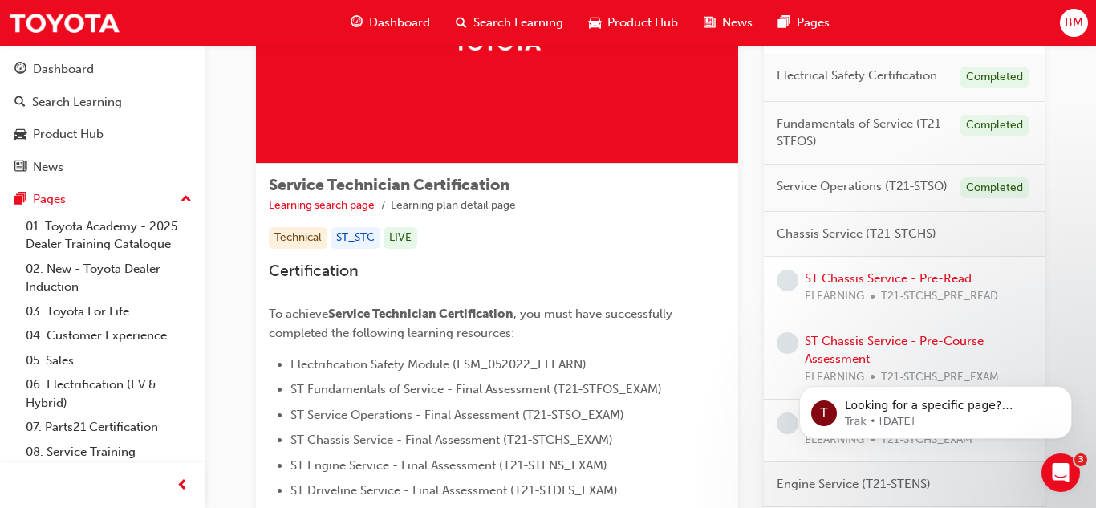 The image size is (1096, 508). What do you see at coordinates (355, 237) in the screenshot?
I see `div: ST_STC` at bounding box center [355, 237].